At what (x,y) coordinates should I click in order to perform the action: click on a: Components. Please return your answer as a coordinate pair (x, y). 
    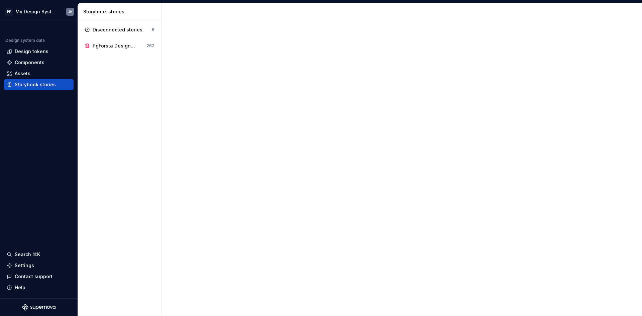
    Looking at the image, I should click on (39, 63).